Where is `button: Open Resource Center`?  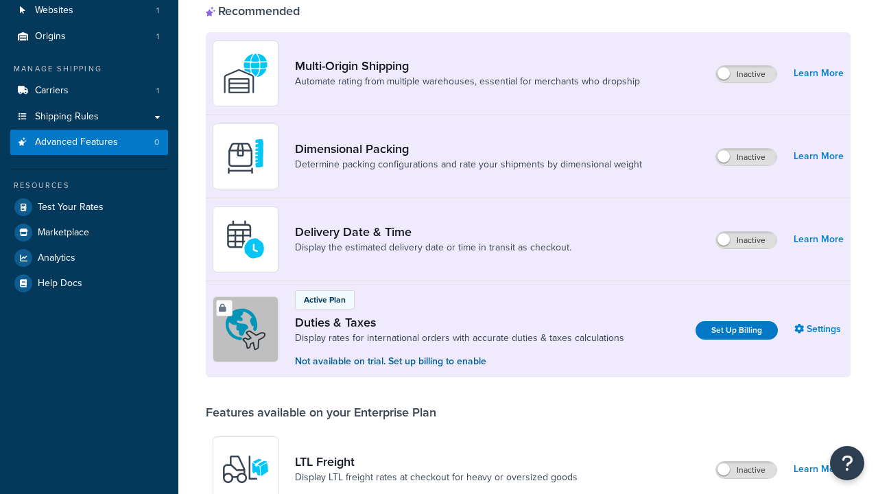 button: Open Resource Center is located at coordinates (847, 463).